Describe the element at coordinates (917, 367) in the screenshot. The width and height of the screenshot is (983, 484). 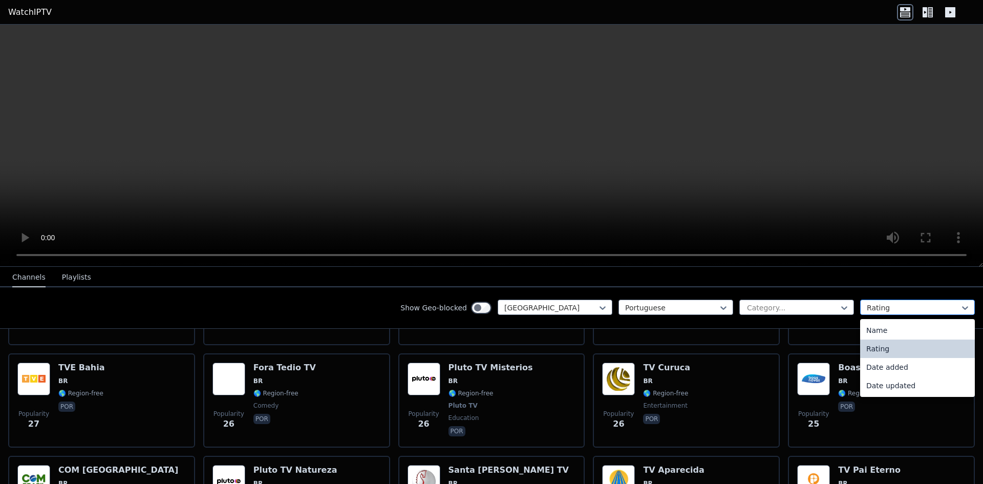
I see `div: Date added` at that location.